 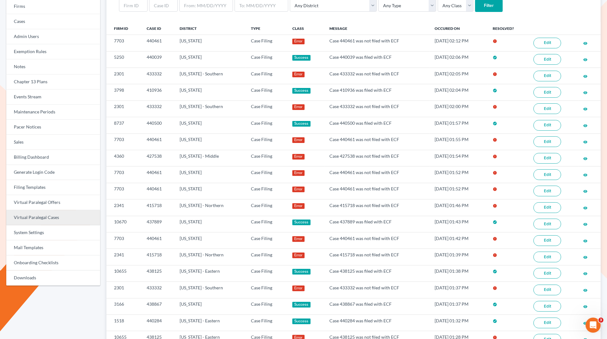 What do you see at coordinates (377, 92) in the screenshot?
I see `td: Case 410936 was filed with ECF` at bounding box center [377, 92].